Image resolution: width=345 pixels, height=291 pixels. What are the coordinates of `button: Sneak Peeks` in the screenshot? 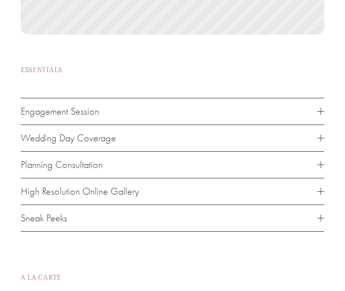 It's located at (172, 218).